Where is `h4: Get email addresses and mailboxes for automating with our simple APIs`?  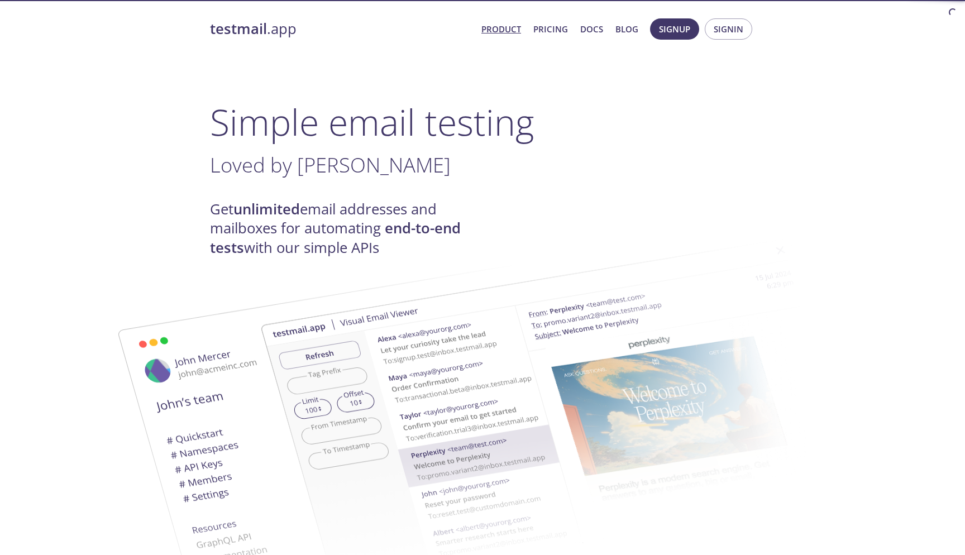
h4: Get email addresses and mailboxes for automating with our simple APIs is located at coordinates (346, 228).